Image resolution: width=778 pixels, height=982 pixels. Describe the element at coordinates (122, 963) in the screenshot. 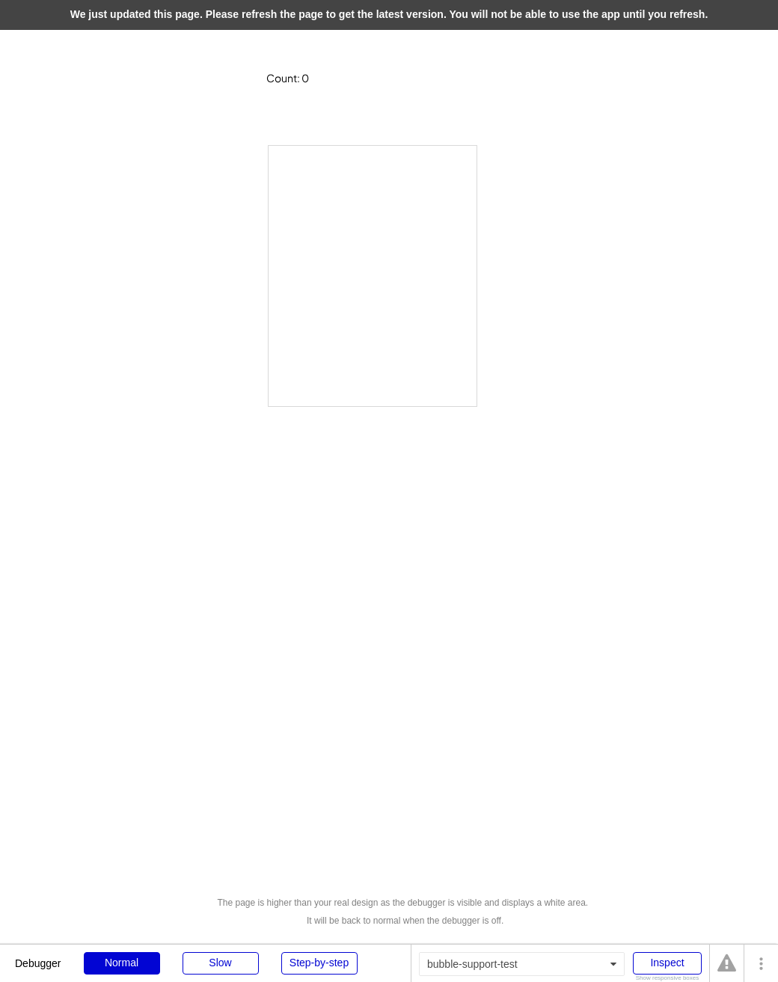

I see `div: Normal` at that location.